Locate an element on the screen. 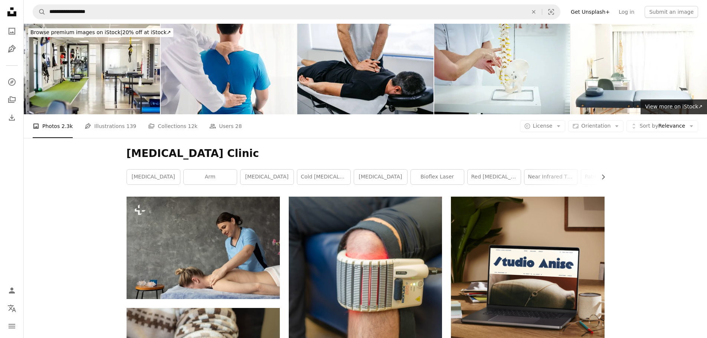 The width and height of the screenshot is (707, 338). a: Collections is located at coordinates (12, 100).